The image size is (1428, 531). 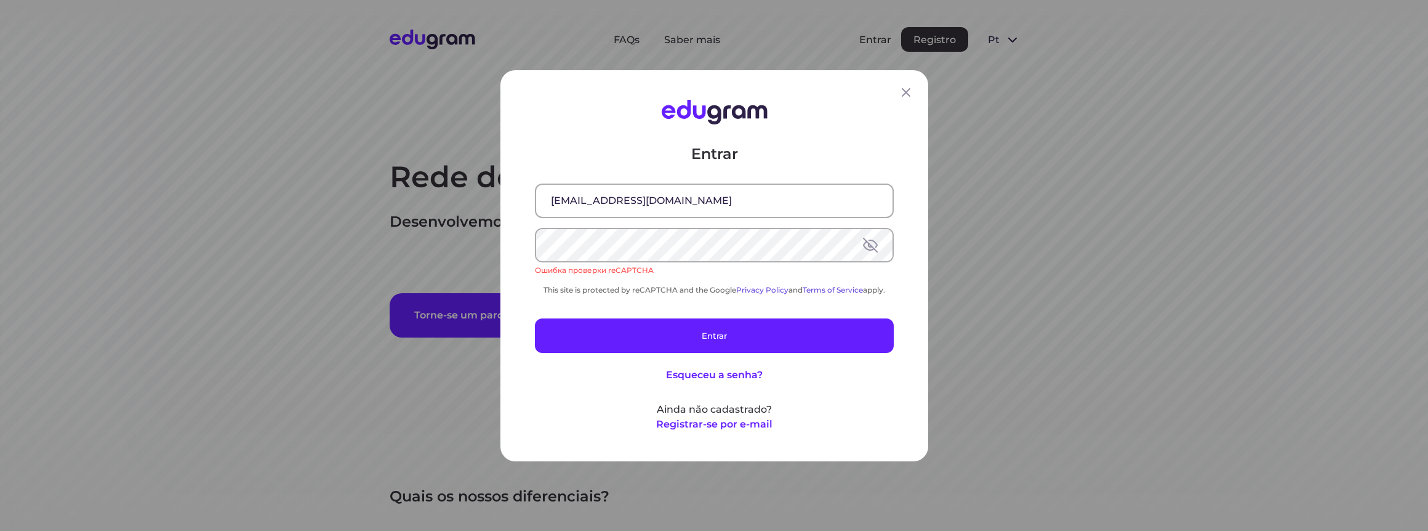 I want to click on a: Terms of Service, so click(x=833, y=289).